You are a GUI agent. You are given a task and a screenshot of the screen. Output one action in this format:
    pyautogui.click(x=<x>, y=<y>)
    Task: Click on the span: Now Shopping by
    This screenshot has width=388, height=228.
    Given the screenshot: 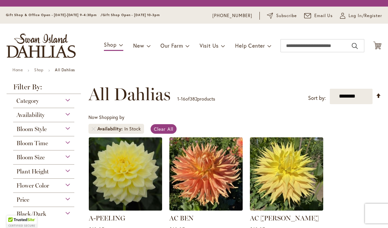 What is the action you would take?
    pyautogui.click(x=106, y=117)
    